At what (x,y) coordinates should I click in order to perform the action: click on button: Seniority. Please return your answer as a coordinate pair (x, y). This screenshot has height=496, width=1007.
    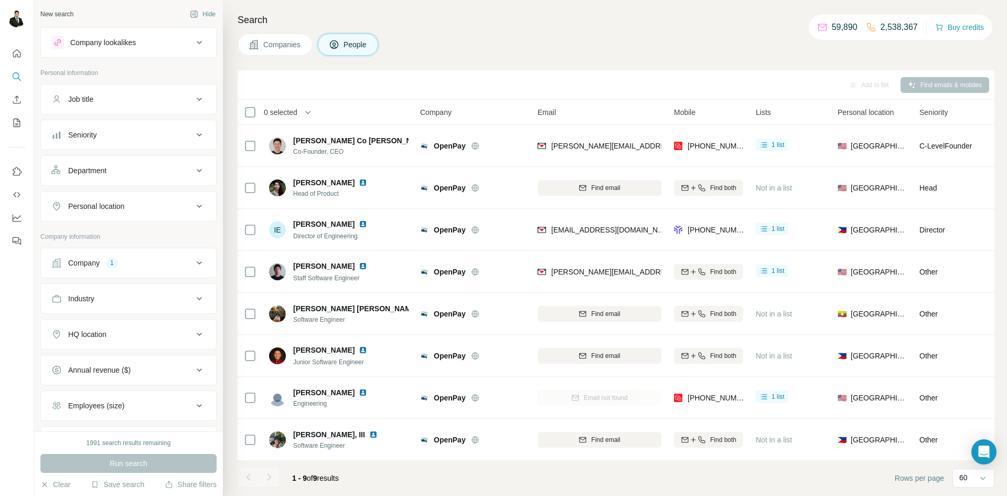
    Looking at the image, I should click on (129, 135).